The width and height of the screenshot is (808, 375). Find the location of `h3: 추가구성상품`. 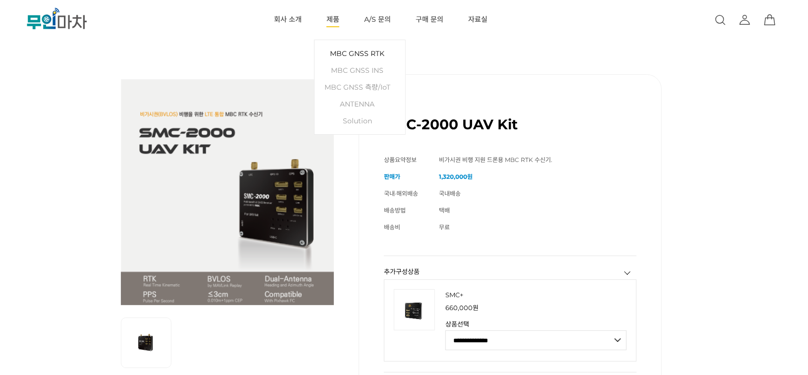

h3: 추가구성상품 is located at coordinates (510, 271).